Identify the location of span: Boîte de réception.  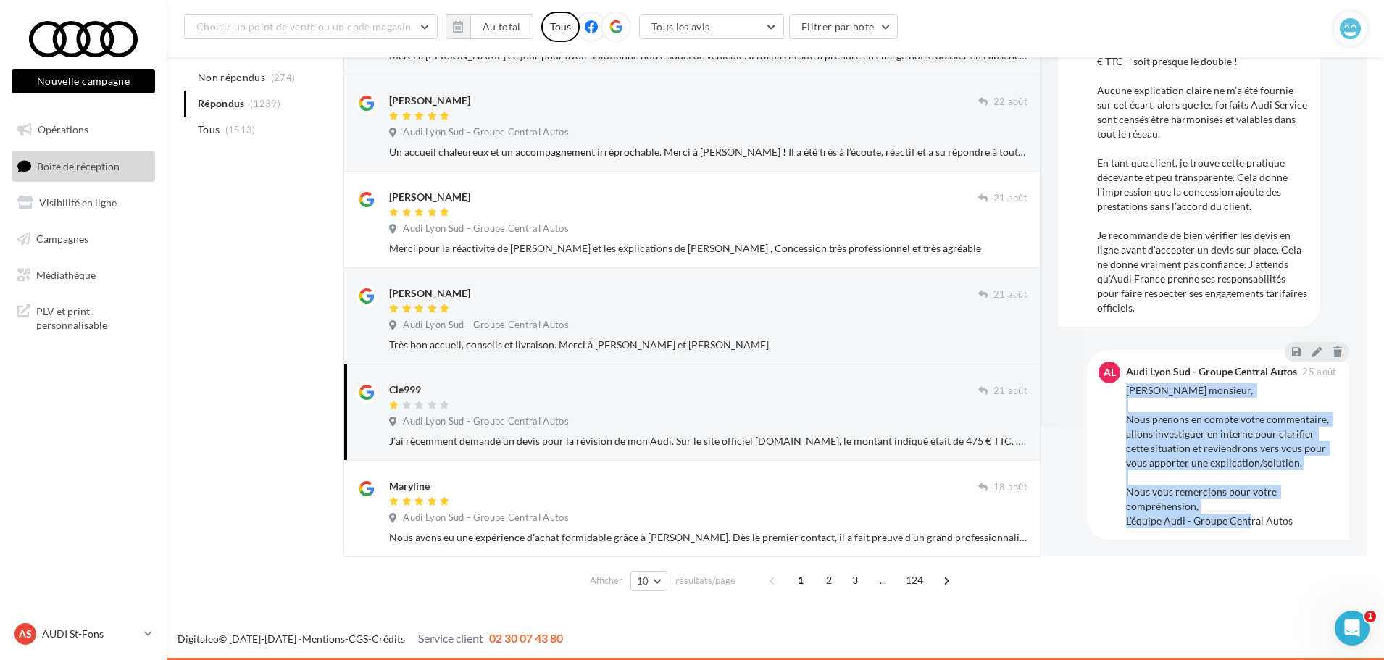
(78, 165).